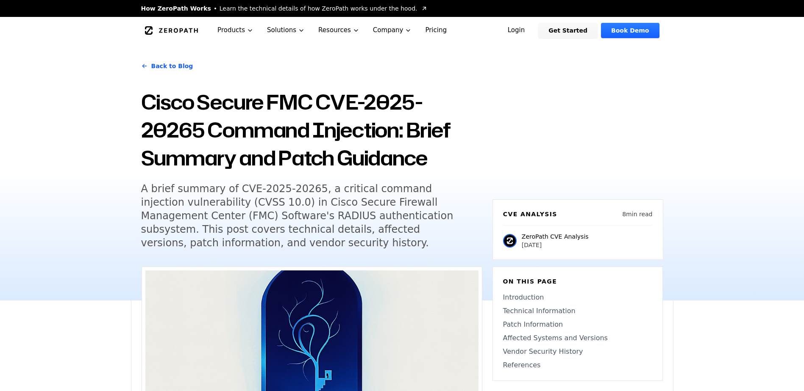 This screenshot has width=804, height=391. I want to click on button: Resources, so click(339, 30).